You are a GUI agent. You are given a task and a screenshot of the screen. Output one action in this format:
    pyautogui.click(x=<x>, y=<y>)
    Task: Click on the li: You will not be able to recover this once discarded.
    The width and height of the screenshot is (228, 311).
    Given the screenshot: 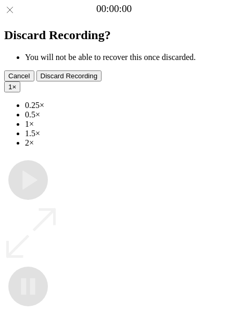 What is the action you would take?
    pyautogui.click(x=125, y=57)
    